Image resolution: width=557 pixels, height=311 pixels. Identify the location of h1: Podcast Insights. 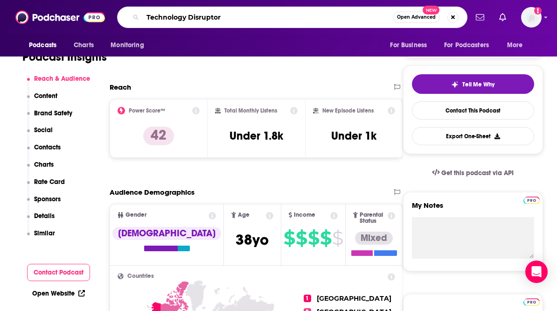
(64, 57).